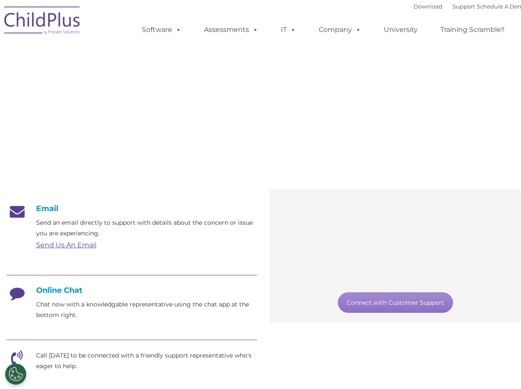  What do you see at coordinates (132, 290) in the screenshot?
I see `h4: Online Chat` at bounding box center [132, 290].